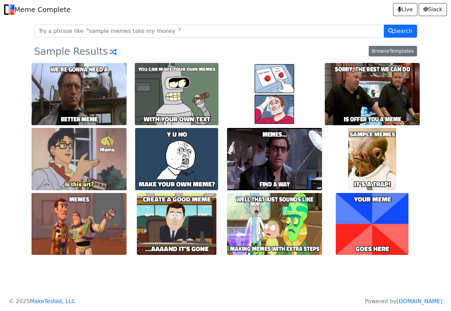 The width and height of the screenshot is (451, 311). Describe the element at coordinates (432, 10) in the screenshot. I see `span: Slack` at that location.